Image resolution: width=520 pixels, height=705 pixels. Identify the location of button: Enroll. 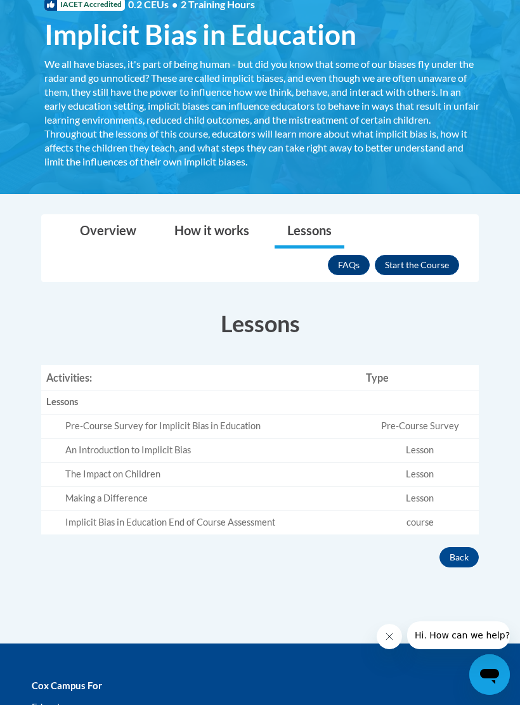
(416, 265).